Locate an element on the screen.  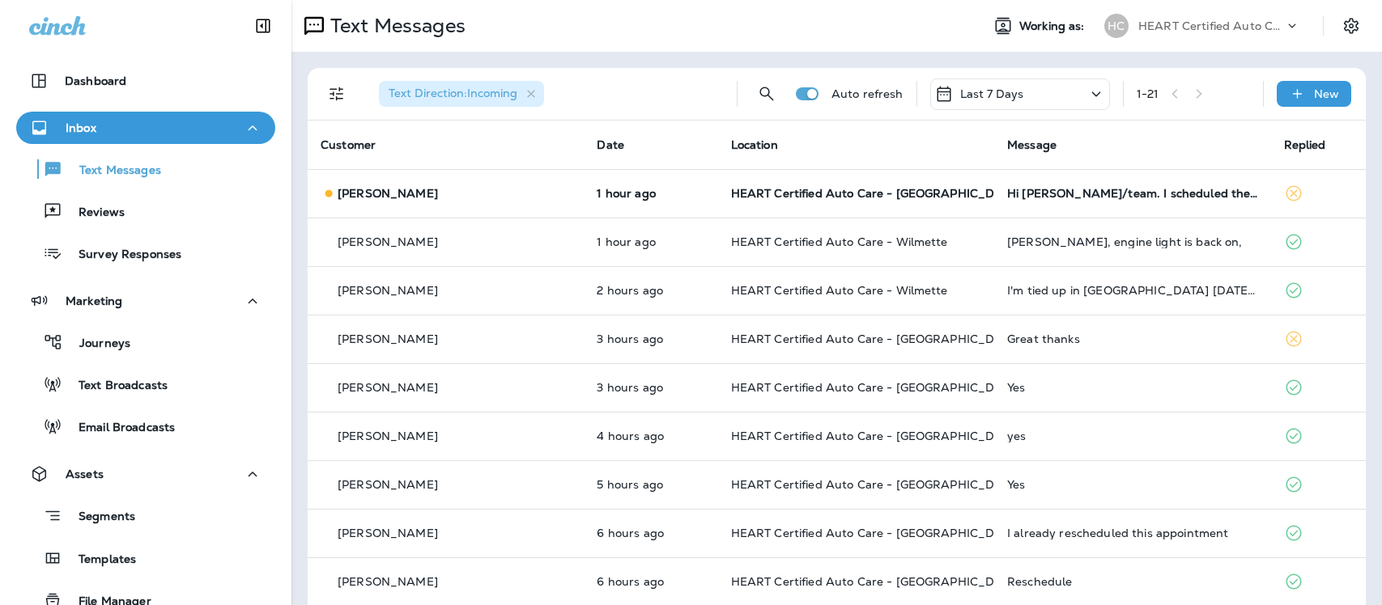
button: Inbox is located at coordinates (146, 128).